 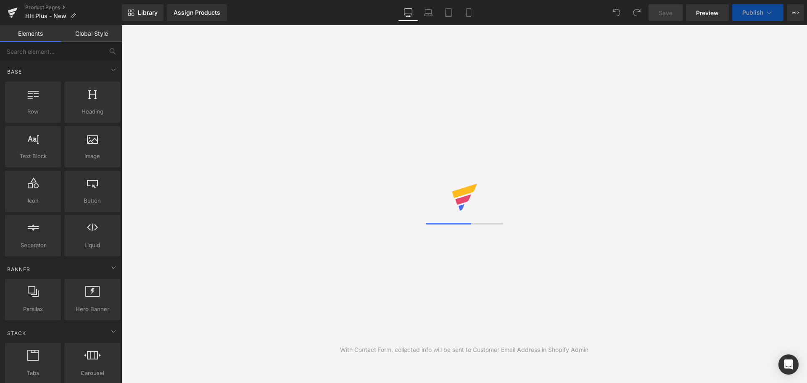 What do you see at coordinates (708, 13) in the screenshot?
I see `span: Preview` at bounding box center [708, 13].